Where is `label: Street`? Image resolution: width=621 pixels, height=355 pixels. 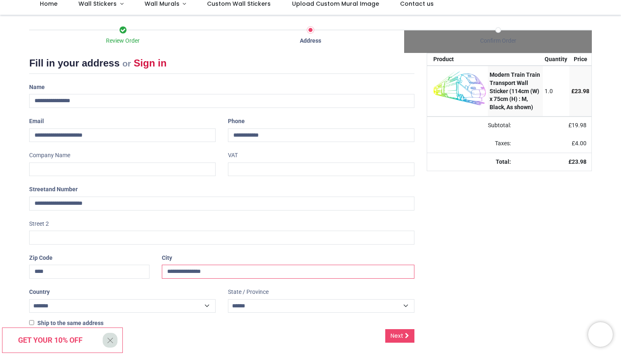
label: Street is located at coordinates (53, 190).